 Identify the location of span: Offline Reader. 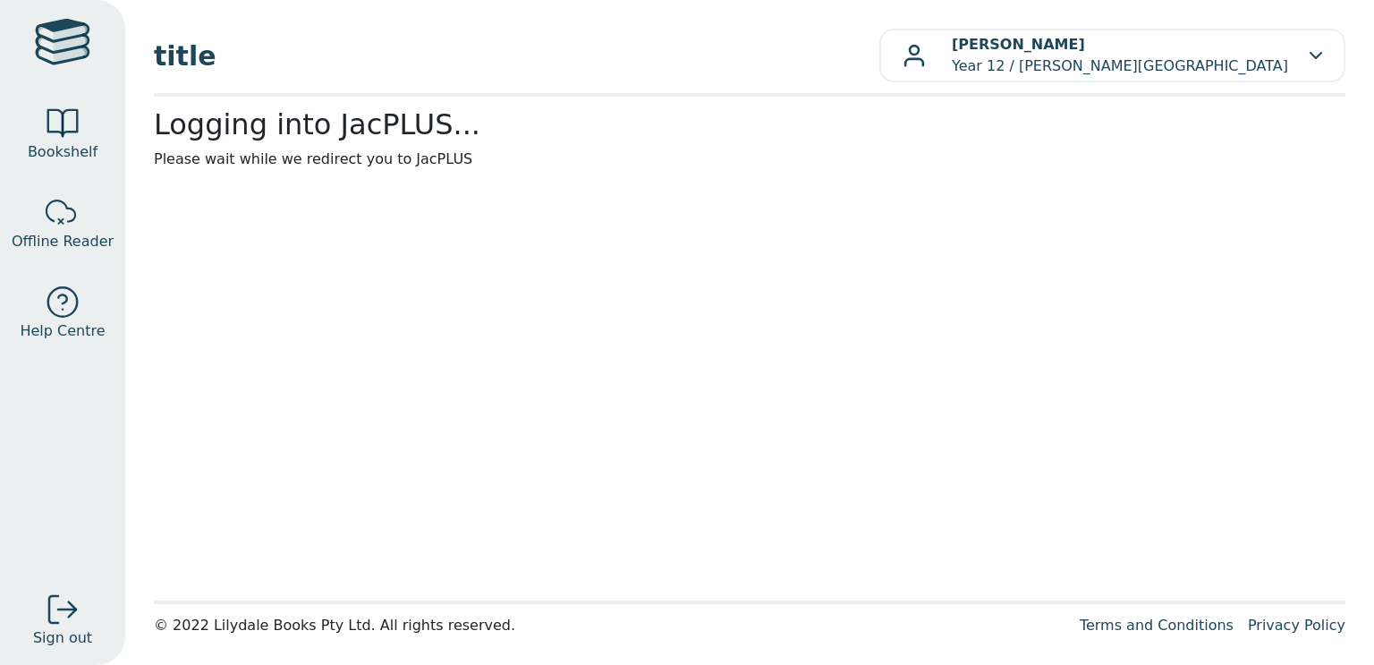
(63, 242).